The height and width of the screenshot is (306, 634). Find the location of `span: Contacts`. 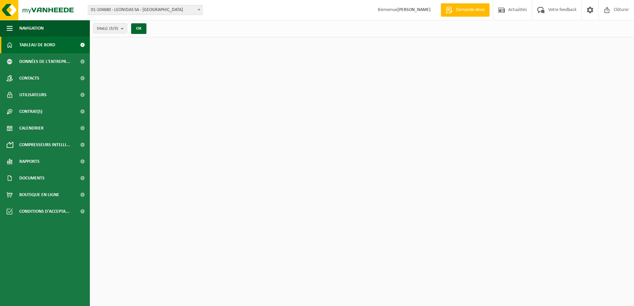

span: Contacts is located at coordinates (29, 78).